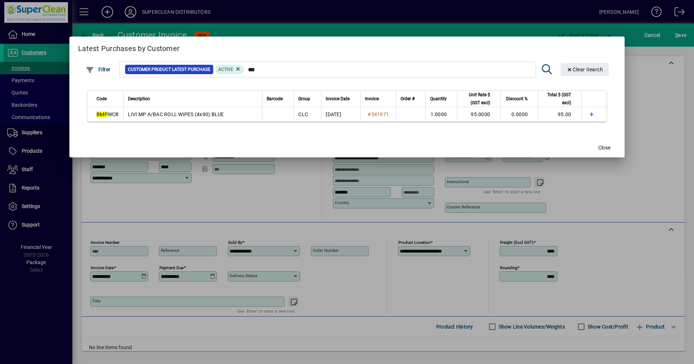 The image size is (694, 364). Describe the element at coordinates (230, 69) in the screenshot. I see `mat-chip: Product Activation Status: Active` at that location.